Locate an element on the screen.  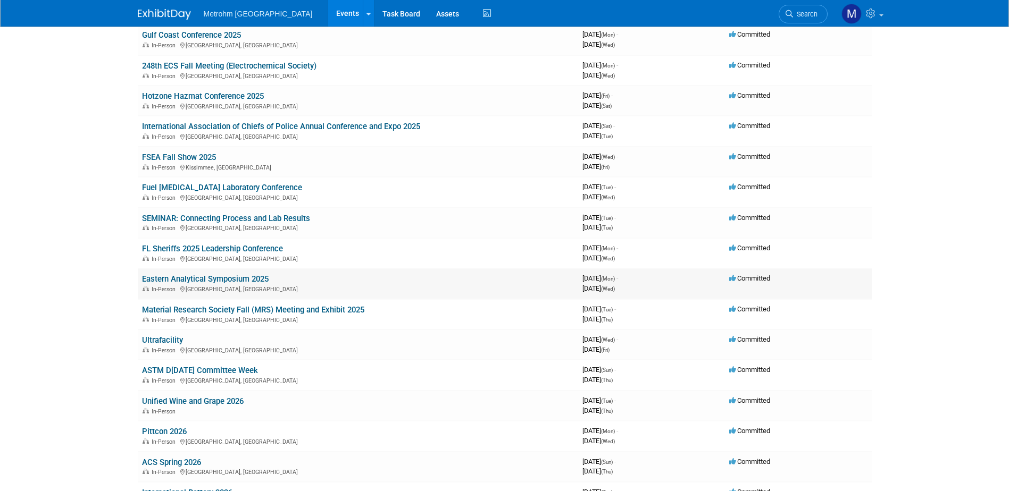
a: FSEA Fall Show 2025 is located at coordinates (179, 157).